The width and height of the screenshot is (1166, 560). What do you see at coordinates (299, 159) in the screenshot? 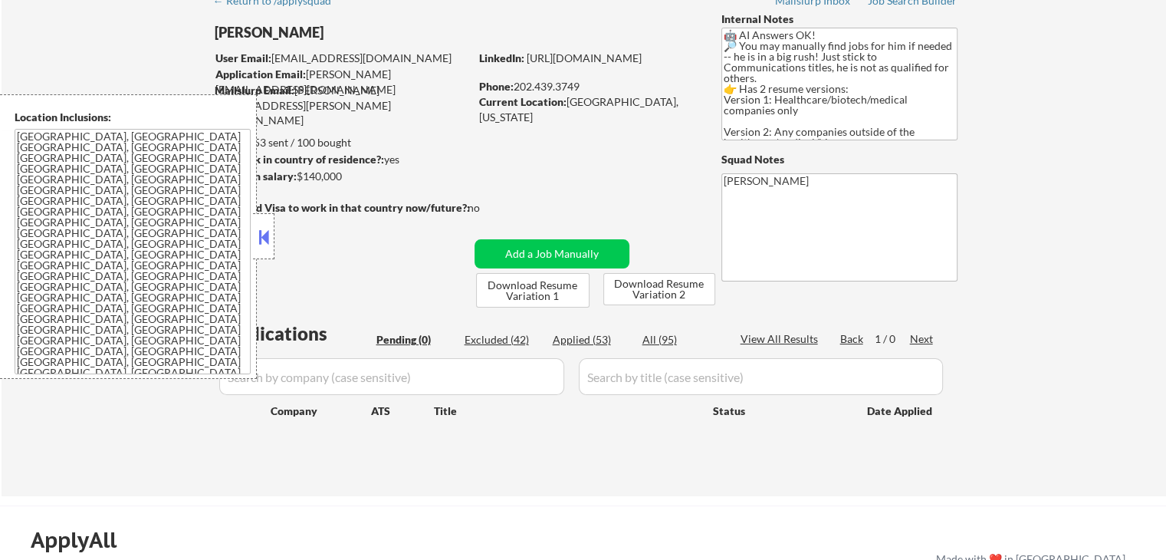
I see `strong: Can work in country of residence?:` at bounding box center [299, 159].